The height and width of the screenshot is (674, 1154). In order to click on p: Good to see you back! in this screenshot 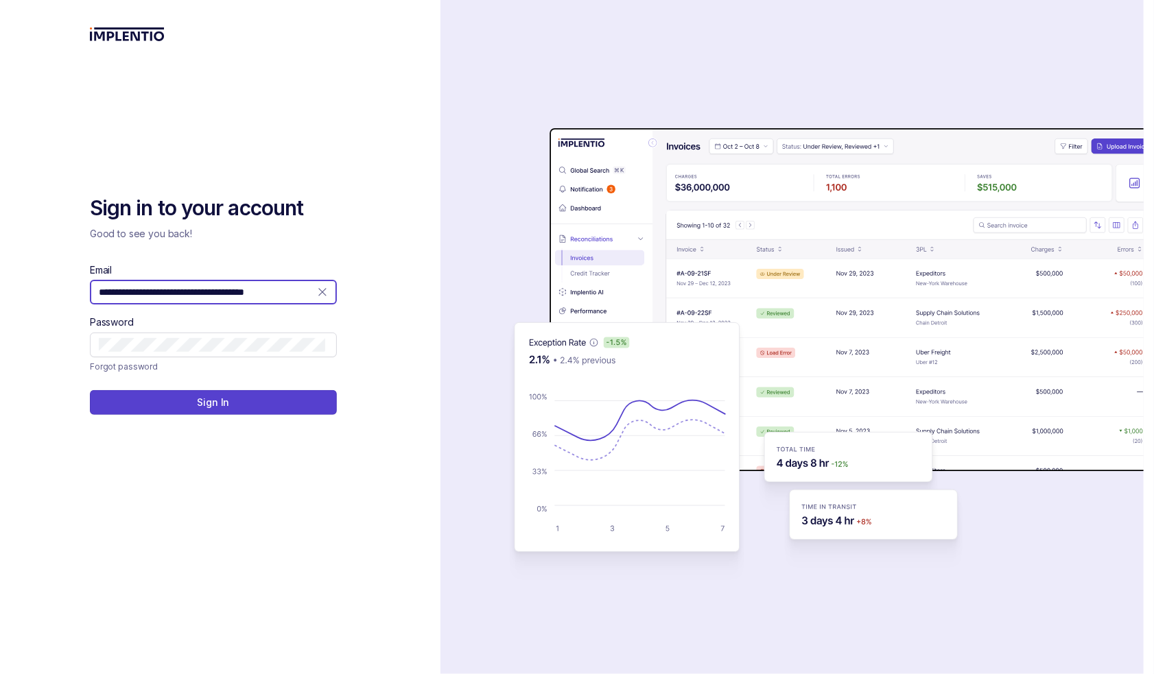, I will do `click(213, 234)`.